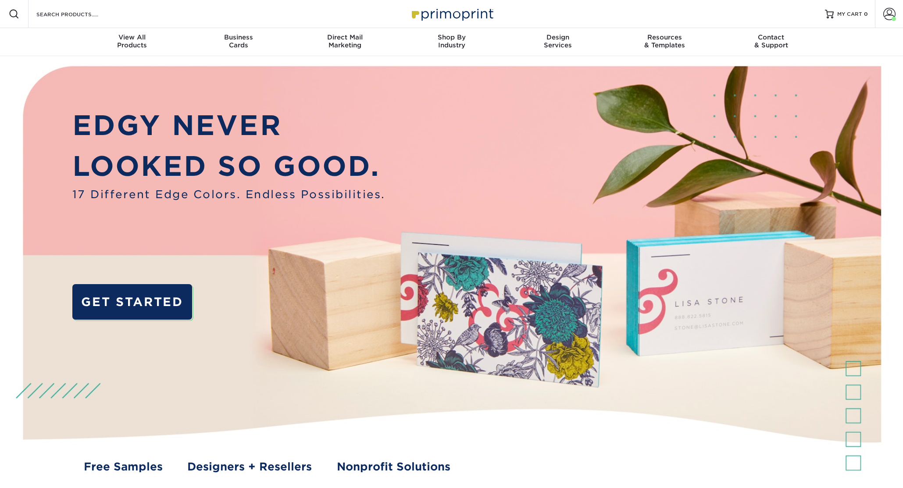 This screenshot has height=488, width=903. Describe the element at coordinates (451, 41) in the screenshot. I see `div: Industry` at that location.